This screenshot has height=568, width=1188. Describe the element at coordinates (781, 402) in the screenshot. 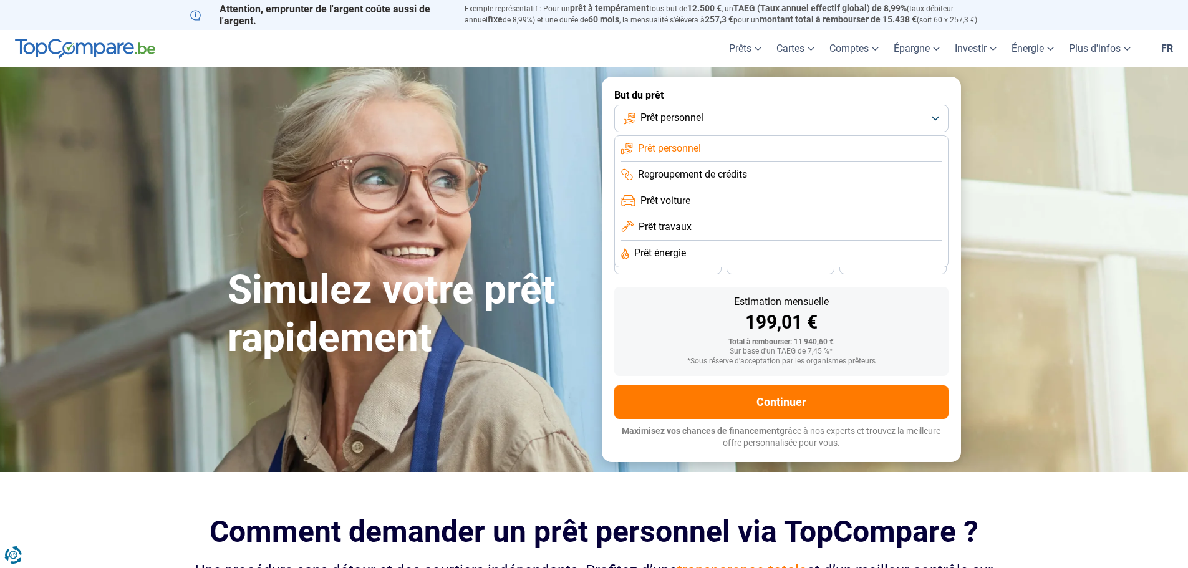

I see `button: Continuer` at that location.